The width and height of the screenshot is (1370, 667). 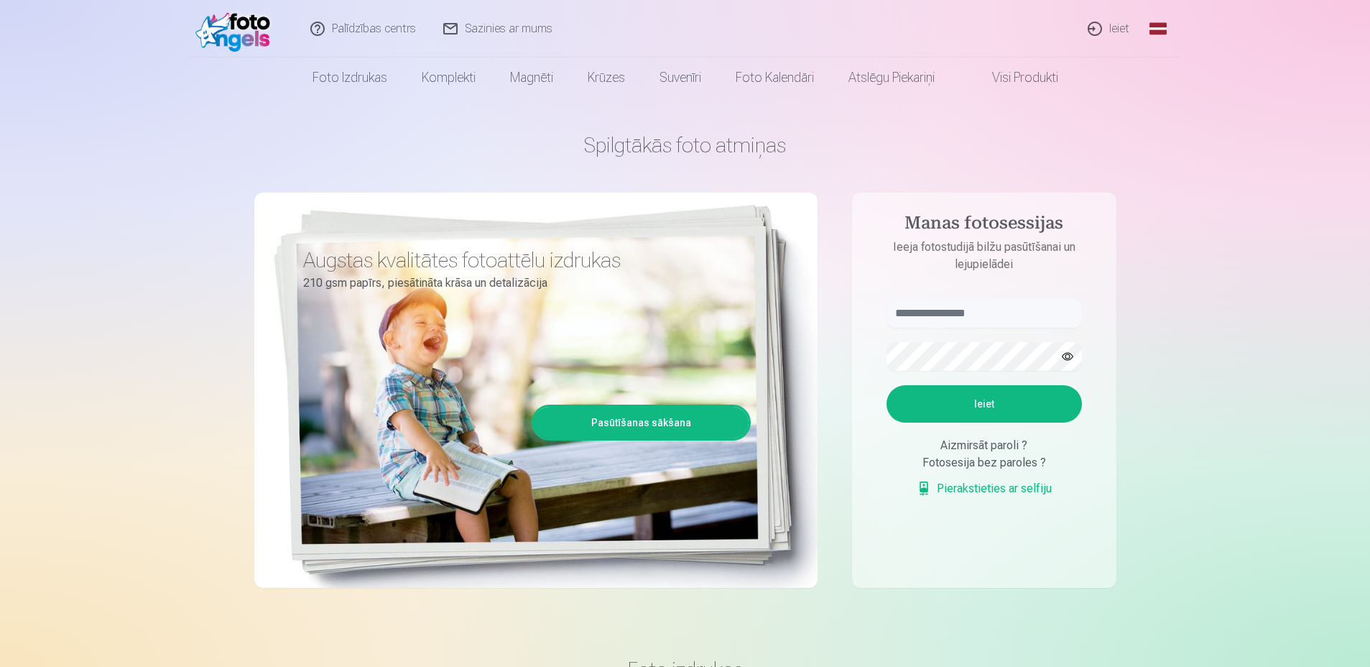 What do you see at coordinates (532, 78) in the screenshot?
I see `a: Magnēti` at bounding box center [532, 78].